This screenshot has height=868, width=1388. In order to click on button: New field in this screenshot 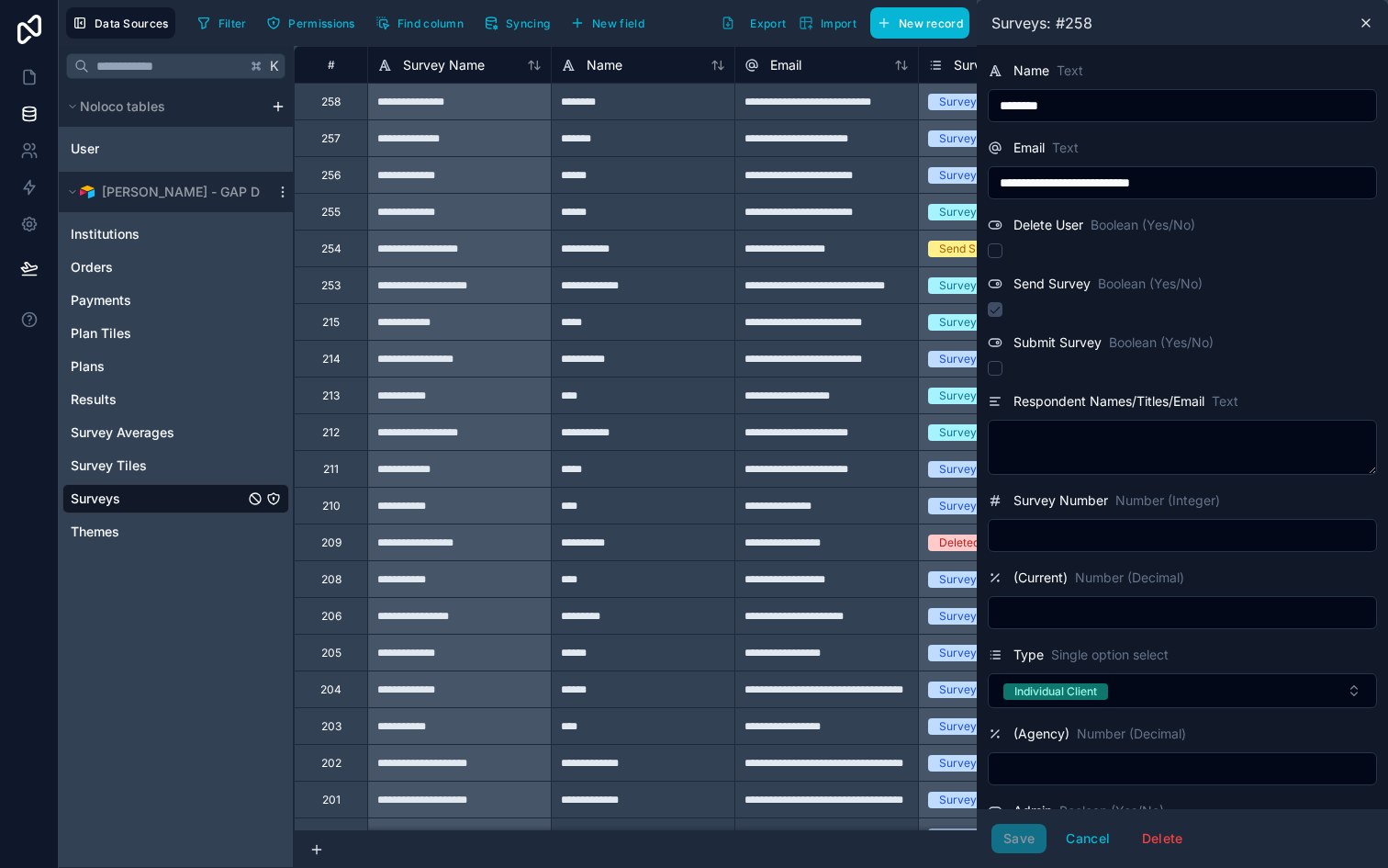, I will do `click(607, 23)`.